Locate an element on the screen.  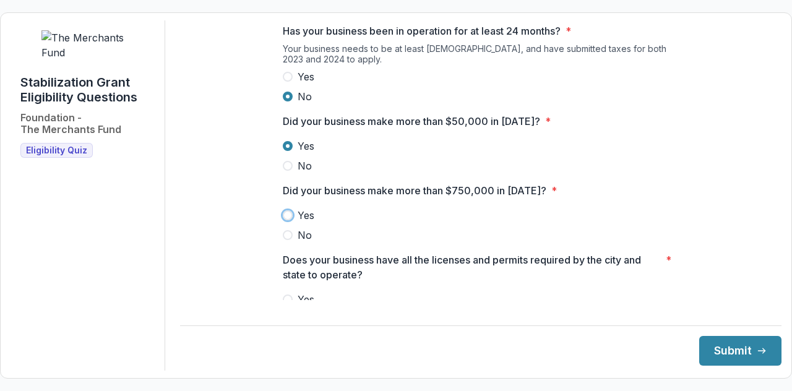
span: Eligibility Quiz is located at coordinates (56, 150).